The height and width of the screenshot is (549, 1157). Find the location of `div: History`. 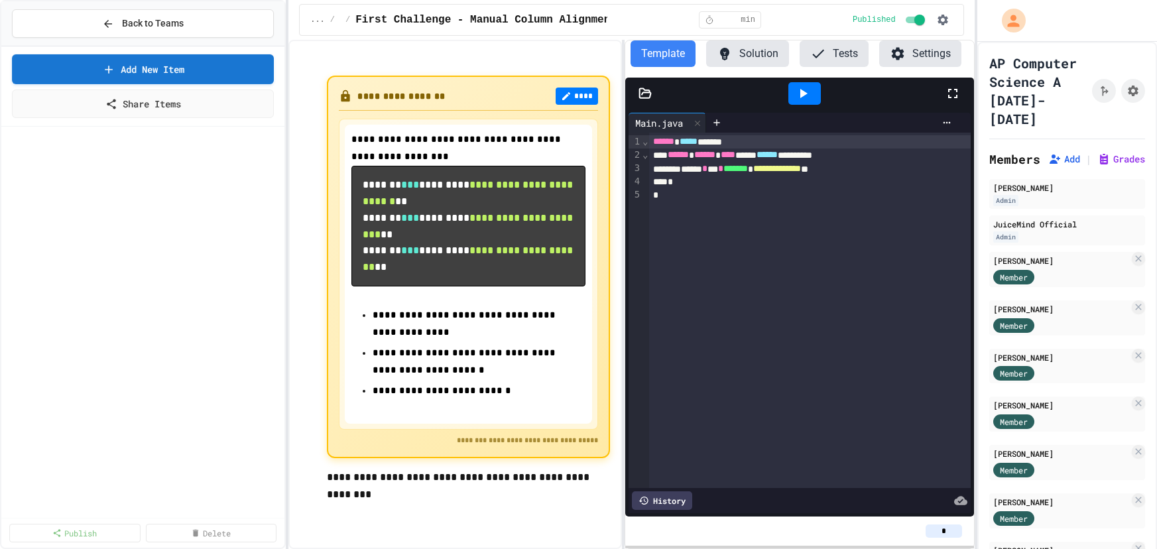

div: History is located at coordinates (661, 500).